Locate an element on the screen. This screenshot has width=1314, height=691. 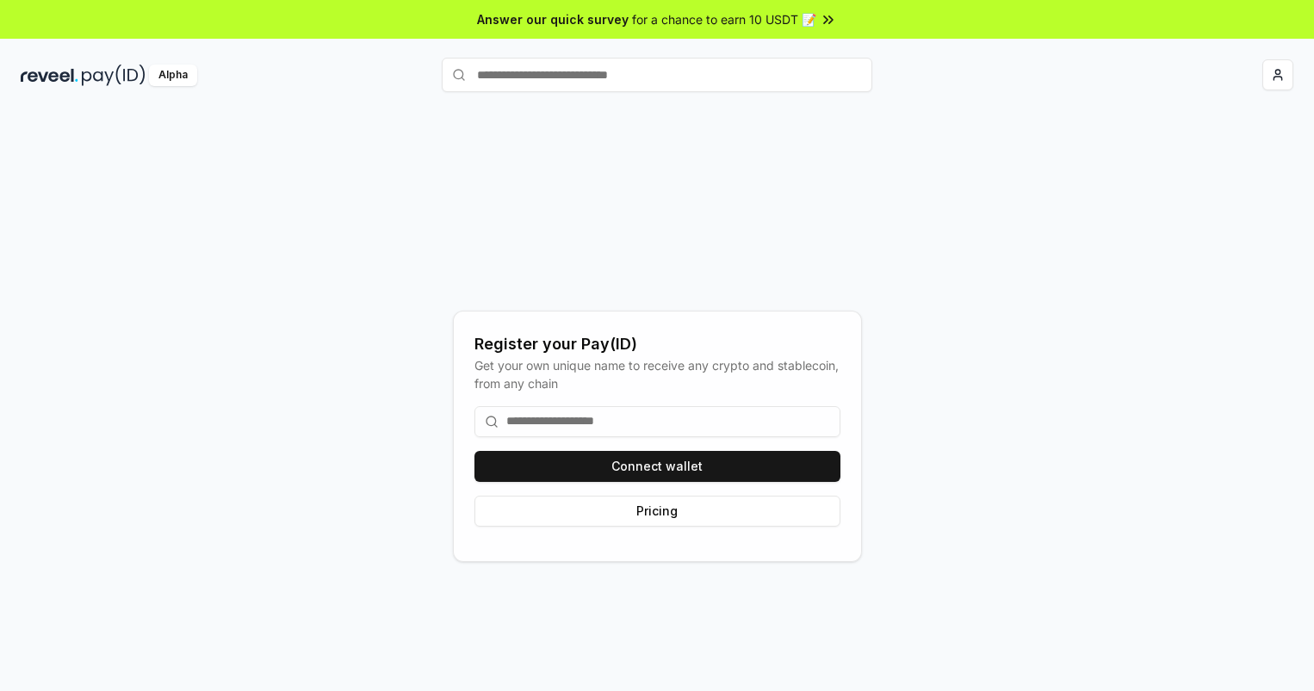
button: Connect wallet is located at coordinates (657, 467).